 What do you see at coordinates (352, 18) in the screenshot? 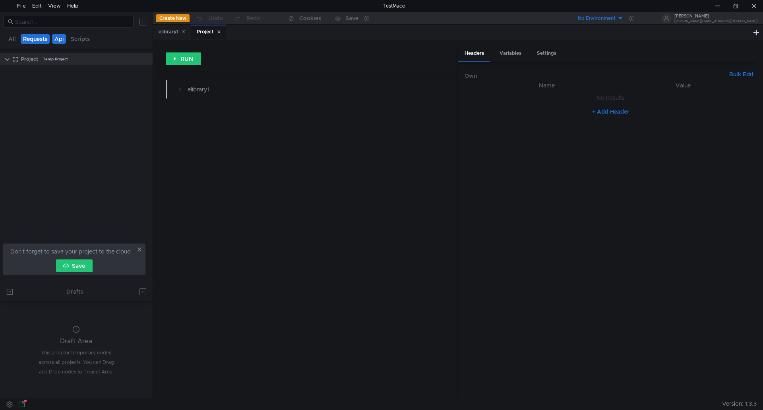
I see `div: Save` at bounding box center [352, 18].